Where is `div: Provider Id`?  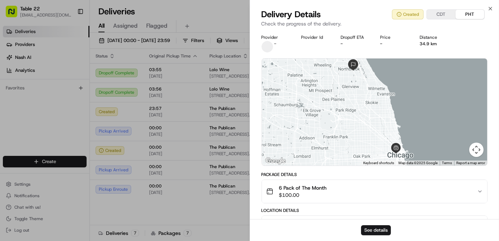
div: Provider Id is located at coordinates (315, 37).